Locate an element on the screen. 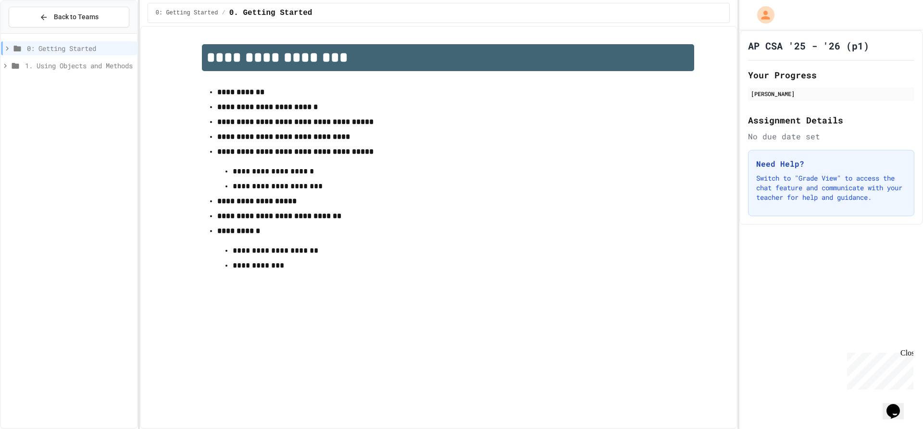  span: 1. Using Objects and Methods is located at coordinates (79, 65).